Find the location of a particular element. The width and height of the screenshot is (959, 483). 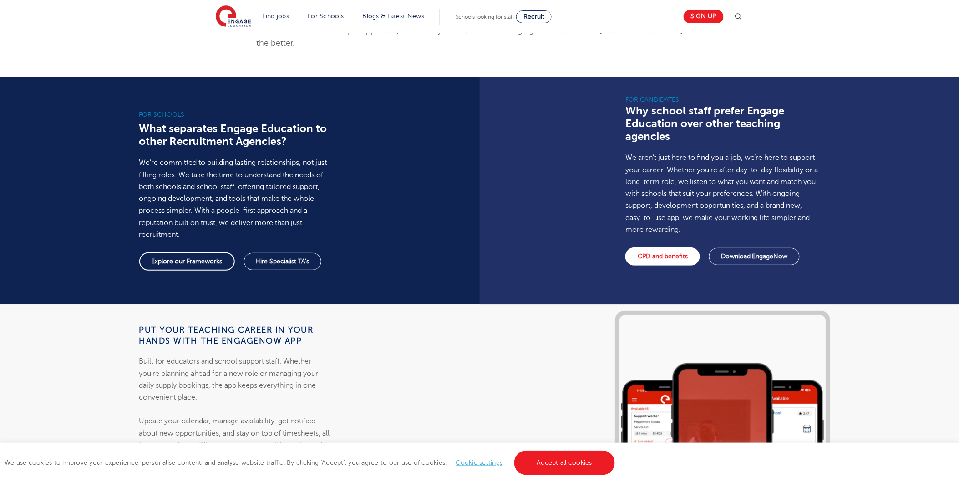

a: Find jobs is located at coordinates (276, 16).